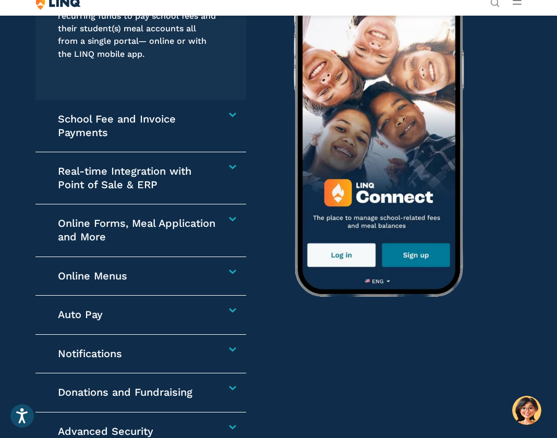  What do you see at coordinates (138, 126) in the screenshot?
I see `h4: School Fee and Invoice Payments` at bounding box center [138, 126].